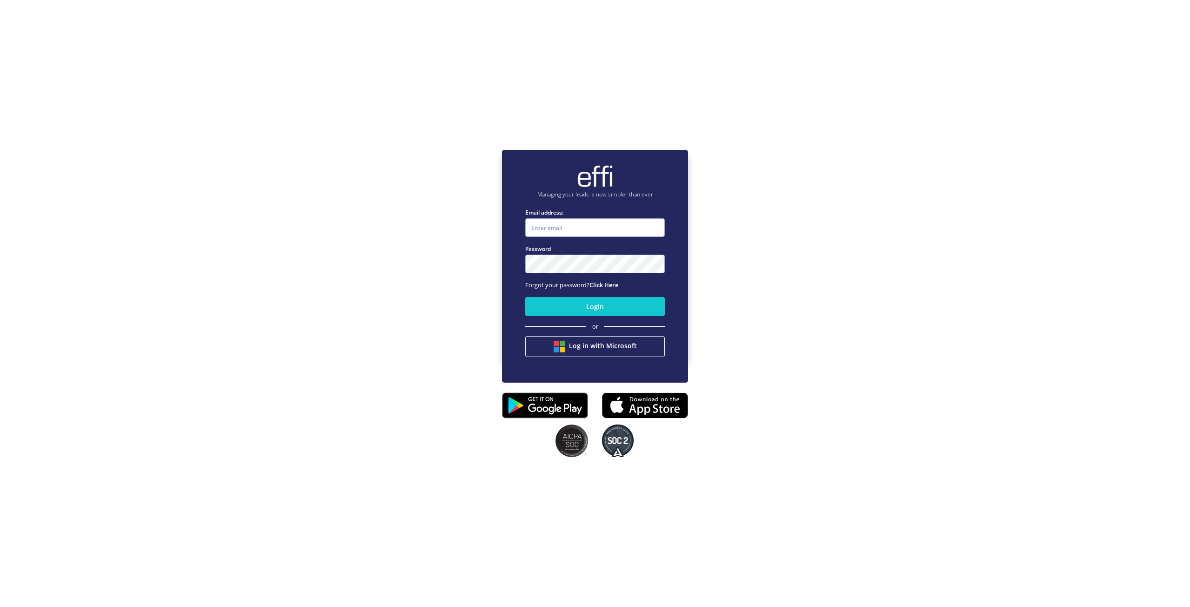  What do you see at coordinates (595, 194) in the screenshot?
I see `p: Managing your leads is now simpler than ever` at bounding box center [595, 194].